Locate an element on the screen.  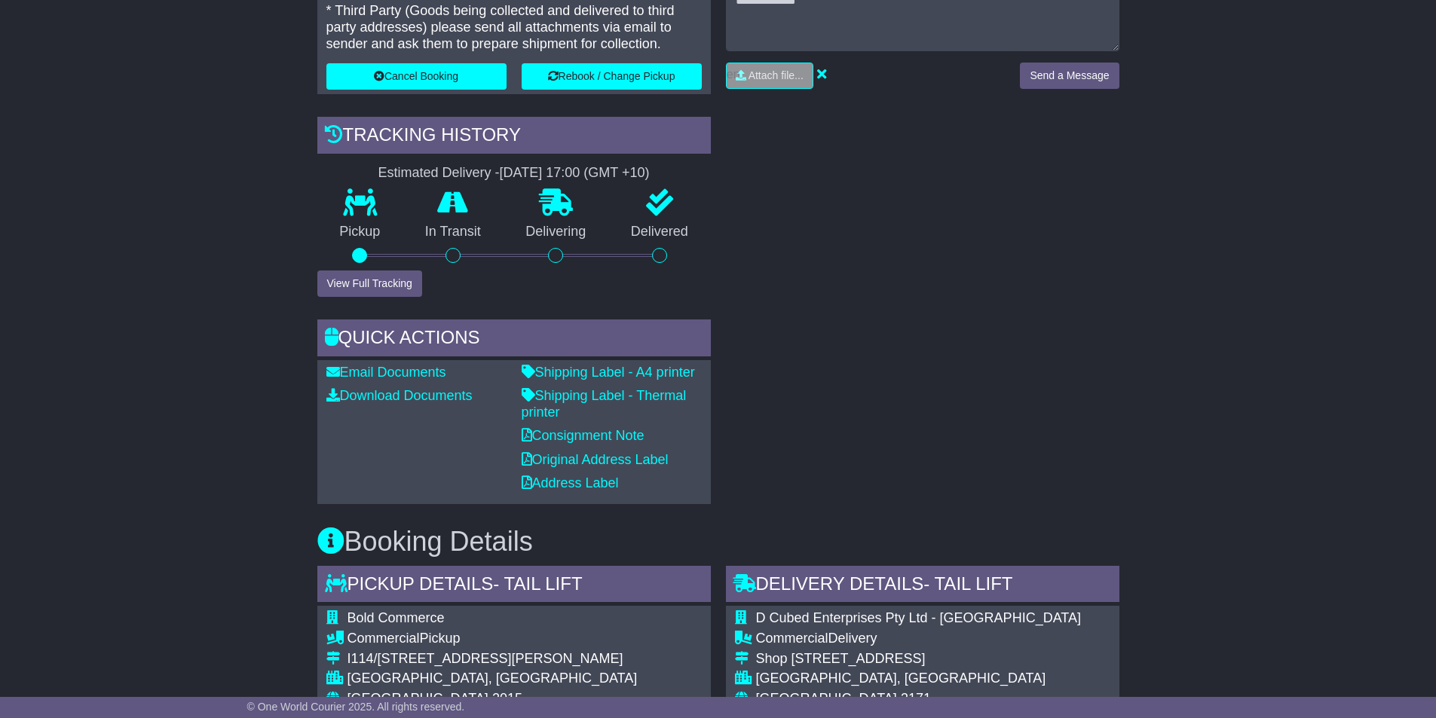
span: 3171 is located at coordinates (916, 699).